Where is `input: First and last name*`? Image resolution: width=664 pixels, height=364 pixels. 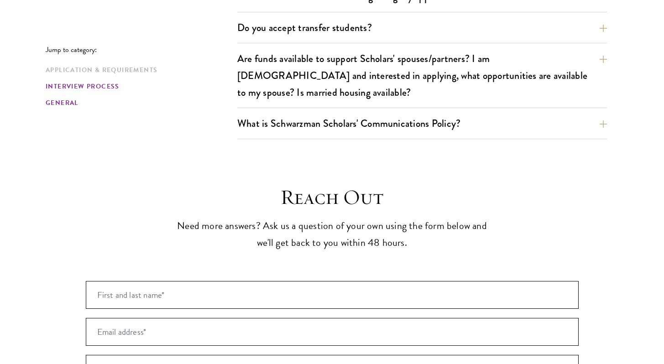 input: First and last name* is located at coordinates (332, 295).